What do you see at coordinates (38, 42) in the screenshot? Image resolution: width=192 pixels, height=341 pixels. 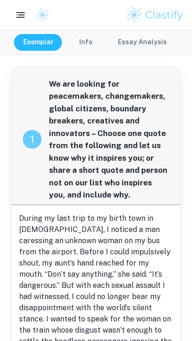 I see `button: Exemplar` at bounding box center [38, 42].